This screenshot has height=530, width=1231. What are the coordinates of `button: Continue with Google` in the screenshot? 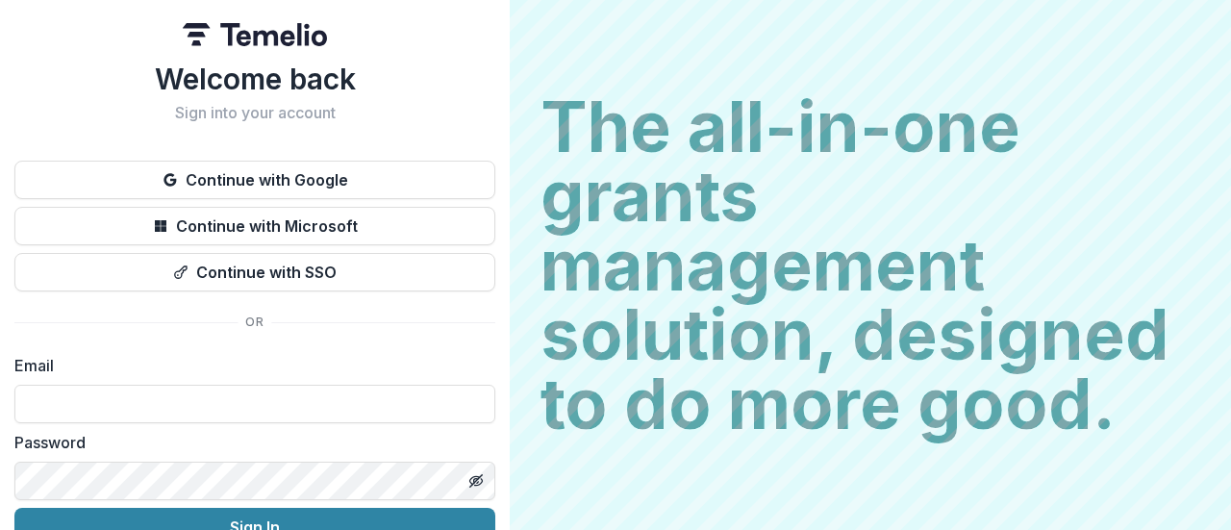 It's located at (255, 180).